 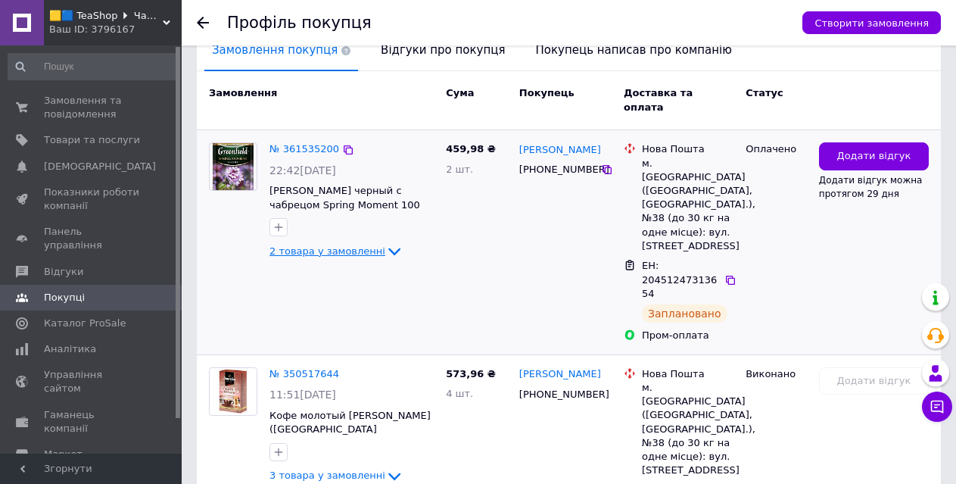 What do you see at coordinates (336, 475) in the screenshot?
I see `a: 3 товара у замовленні` at bounding box center [336, 475].